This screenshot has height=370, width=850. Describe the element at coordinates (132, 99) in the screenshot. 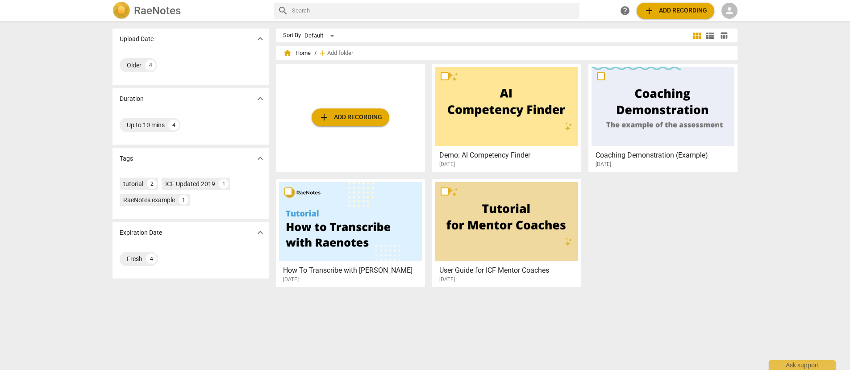

I see `p: Duration` at that location.